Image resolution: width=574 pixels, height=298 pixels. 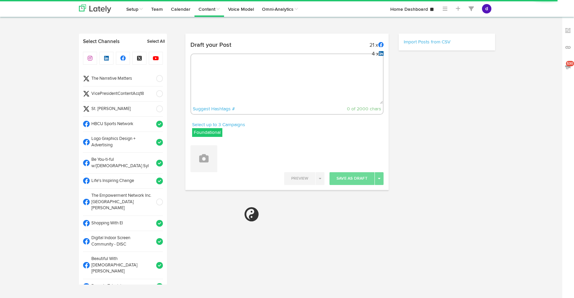 I want to click on span: Shopping With El, so click(x=121, y=223).